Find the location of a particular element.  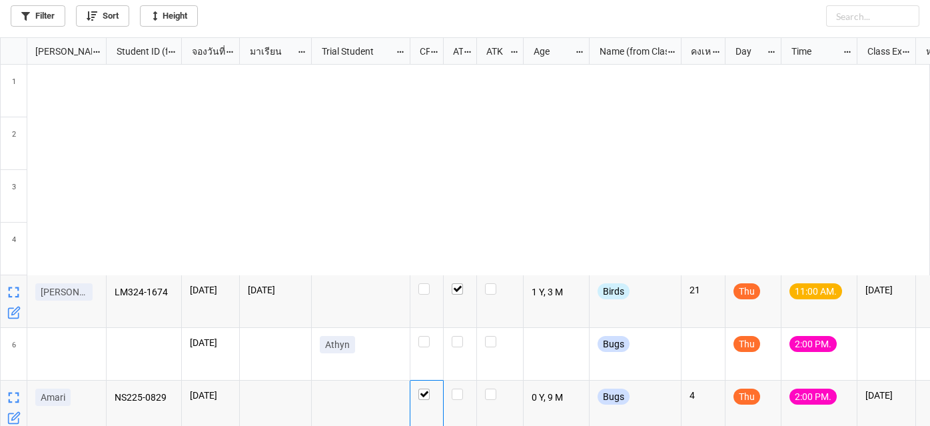

p: NS225-0829 is located at coordinates (144, 398).